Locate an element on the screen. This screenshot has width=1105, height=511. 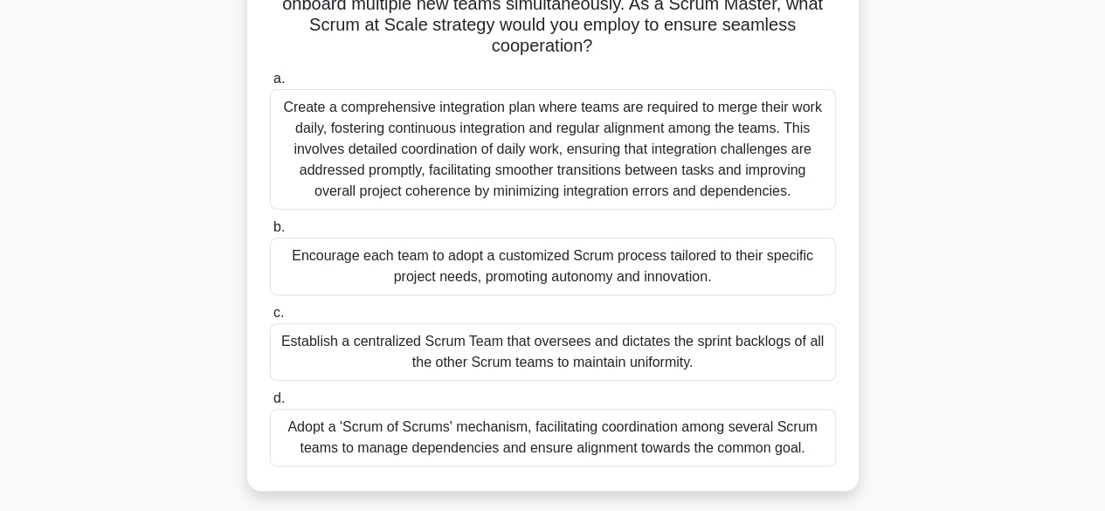
div: Adopt a 'Scrum of Scrums' mechanism, facilitating coordination among several Scrum teams to manag... is located at coordinates (553, 438).